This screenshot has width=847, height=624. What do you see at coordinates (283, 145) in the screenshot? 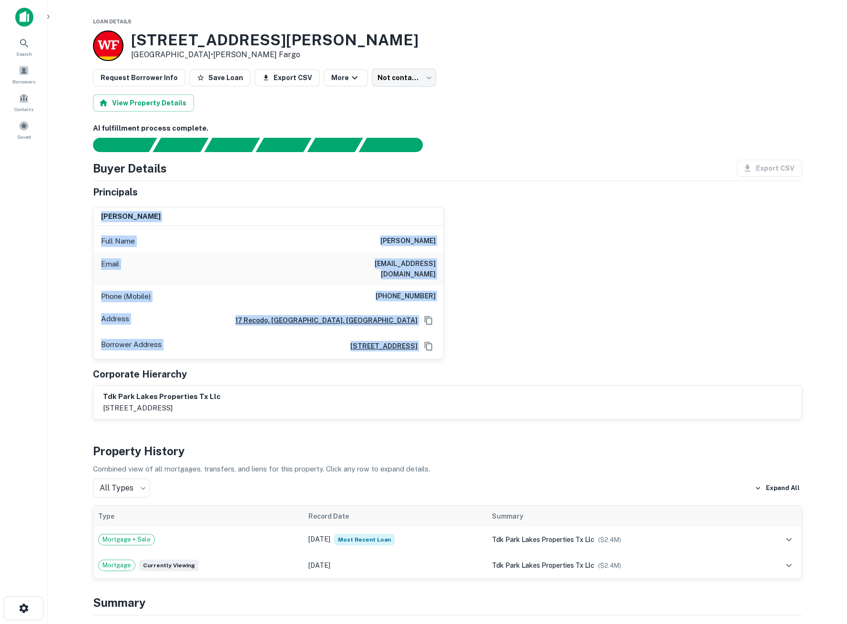
I see `div: Principals found, AI now looking for contact information...` at bounding box center [283, 145].